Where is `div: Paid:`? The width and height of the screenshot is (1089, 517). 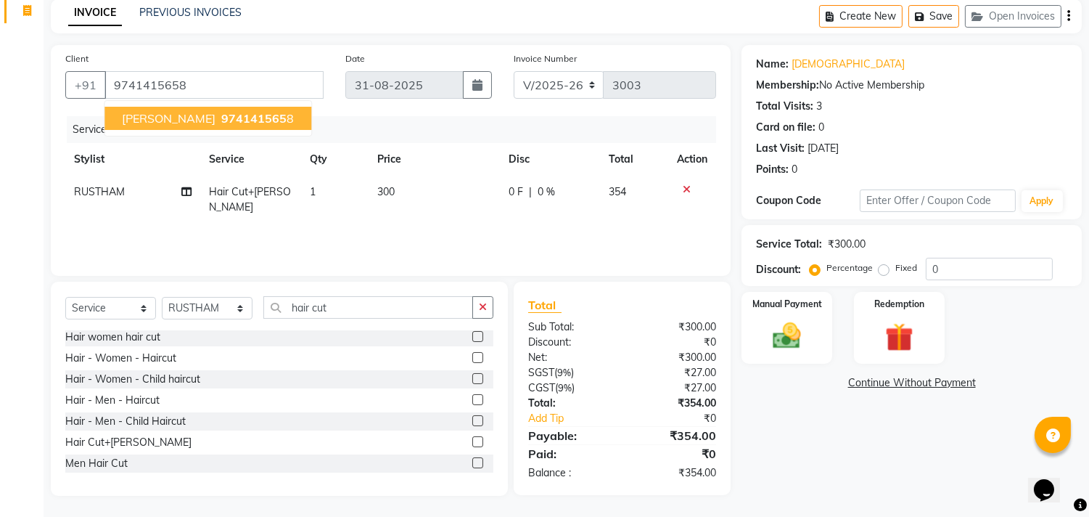 div: Paid: is located at coordinates (570, 454).